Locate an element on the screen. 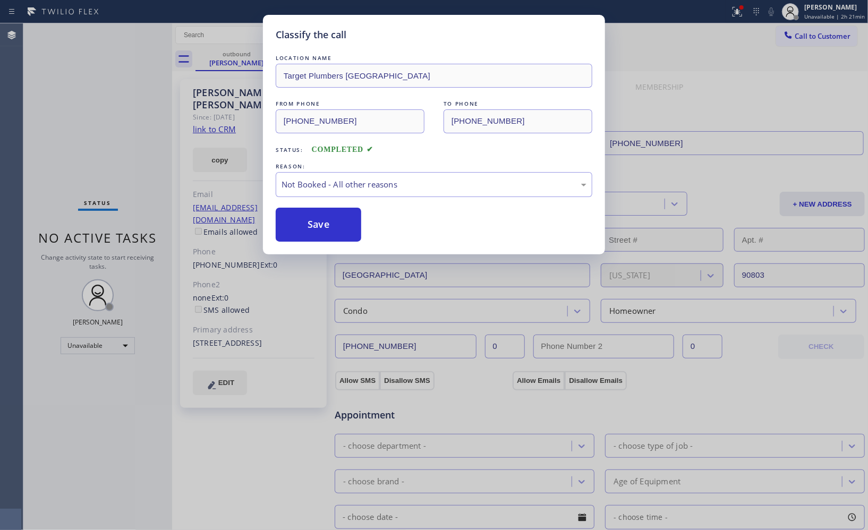 The image size is (868, 530). span: COMPLETED is located at coordinates (343, 149).